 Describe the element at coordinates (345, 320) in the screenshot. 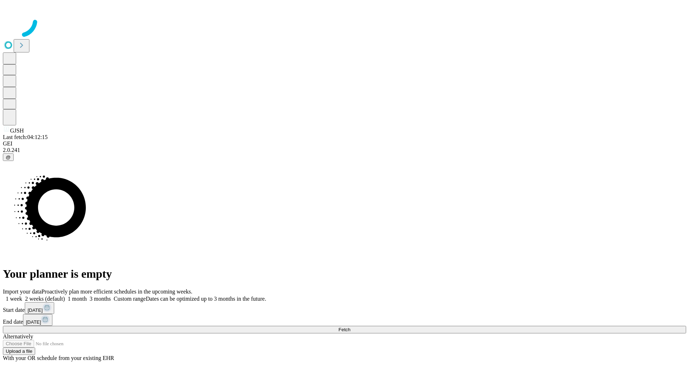

I see `div: End date` at that location.